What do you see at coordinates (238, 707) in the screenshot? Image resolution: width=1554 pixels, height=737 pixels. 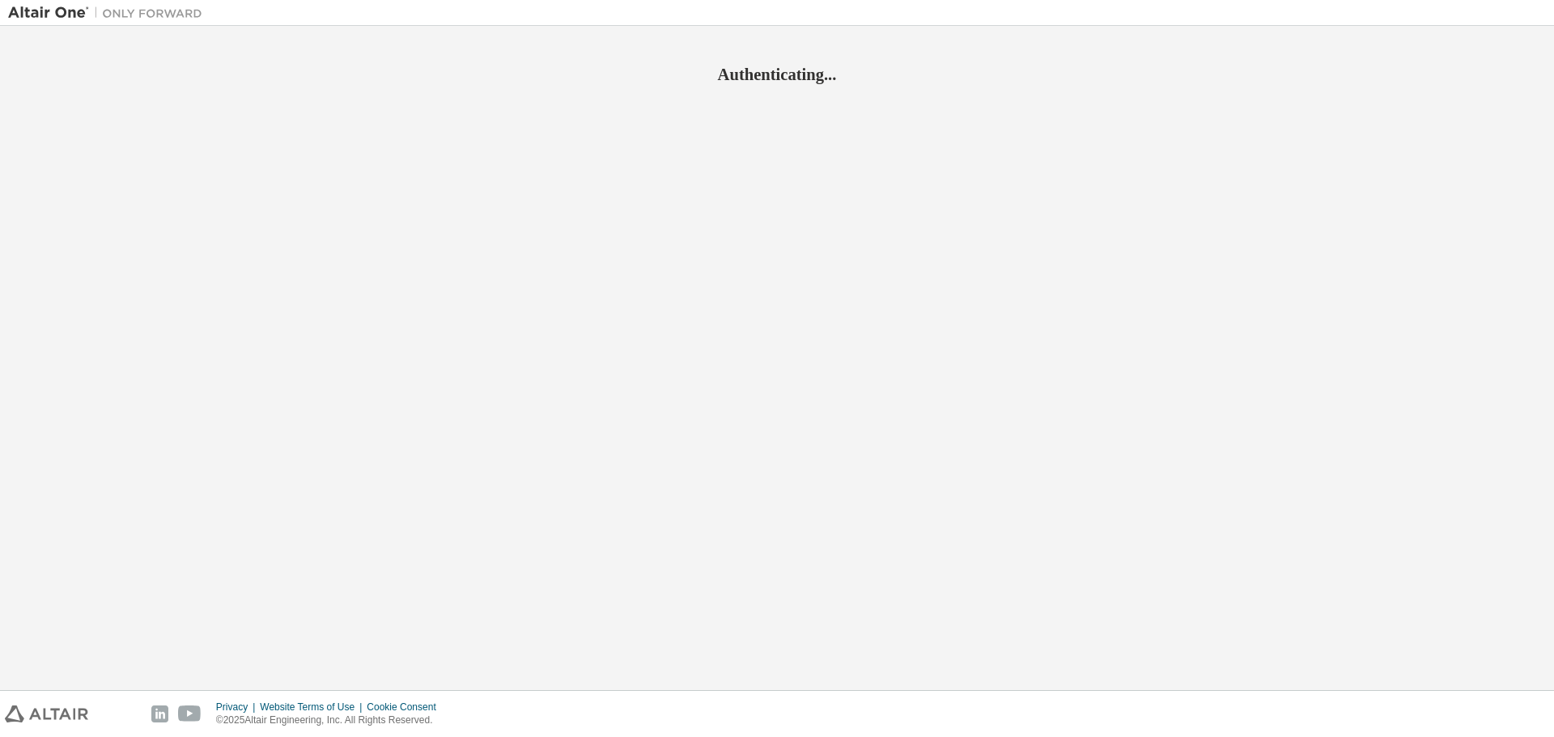 I see `div: Privacy` at bounding box center [238, 707].